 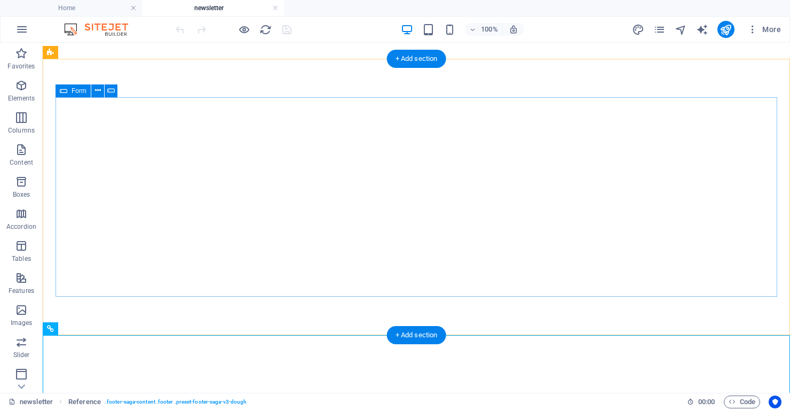 I want to click on span: Form, so click(x=79, y=91).